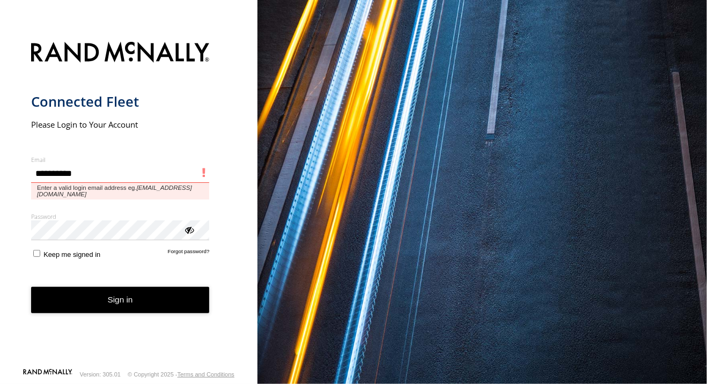 The width and height of the screenshot is (707, 384). What do you see at coordinates (120, 191) in the screenshot?
I see `span: Enter a valid login email address eg.` at bounding box center [120, 191].